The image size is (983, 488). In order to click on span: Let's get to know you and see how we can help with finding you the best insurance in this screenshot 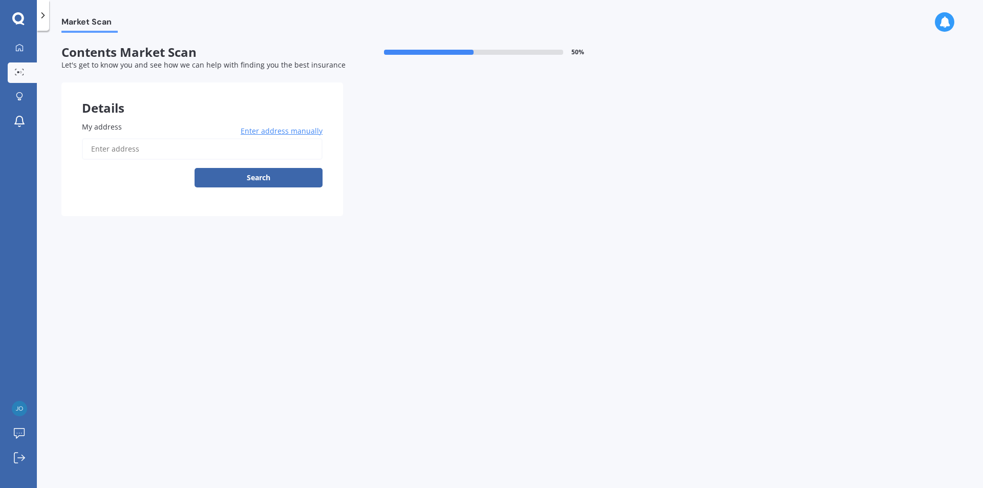, I will do `click(203, 65)`.